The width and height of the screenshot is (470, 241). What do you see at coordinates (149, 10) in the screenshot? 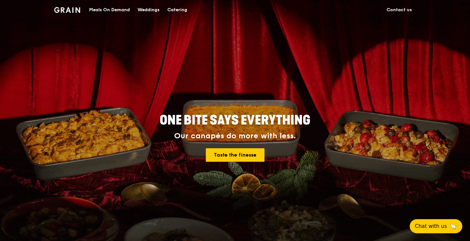
I see `a: Weddings` at bounding box center [149, 10].